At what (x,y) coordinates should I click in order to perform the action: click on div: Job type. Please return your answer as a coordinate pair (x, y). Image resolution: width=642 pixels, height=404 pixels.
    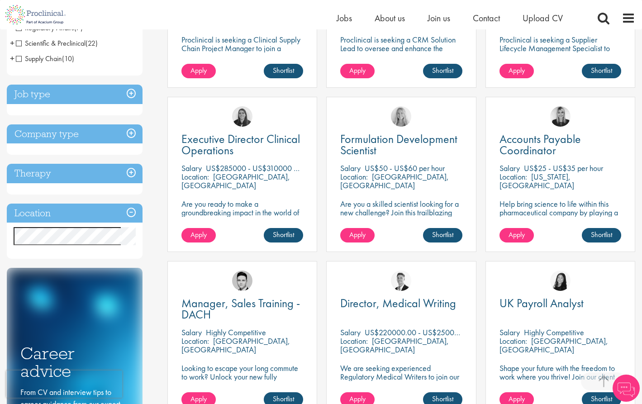
    Looking at the image, I should click on (75, 94).